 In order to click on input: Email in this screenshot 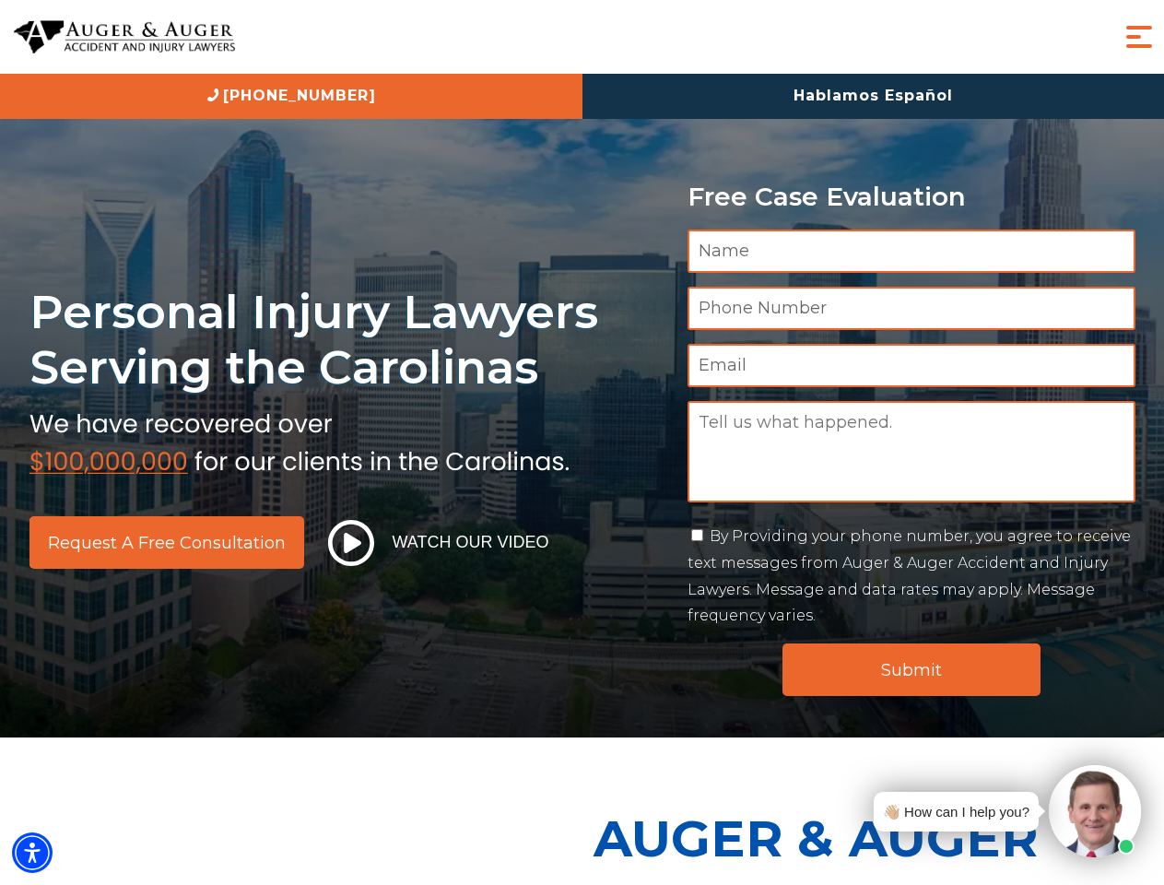, I will do `click(912, 365)`.